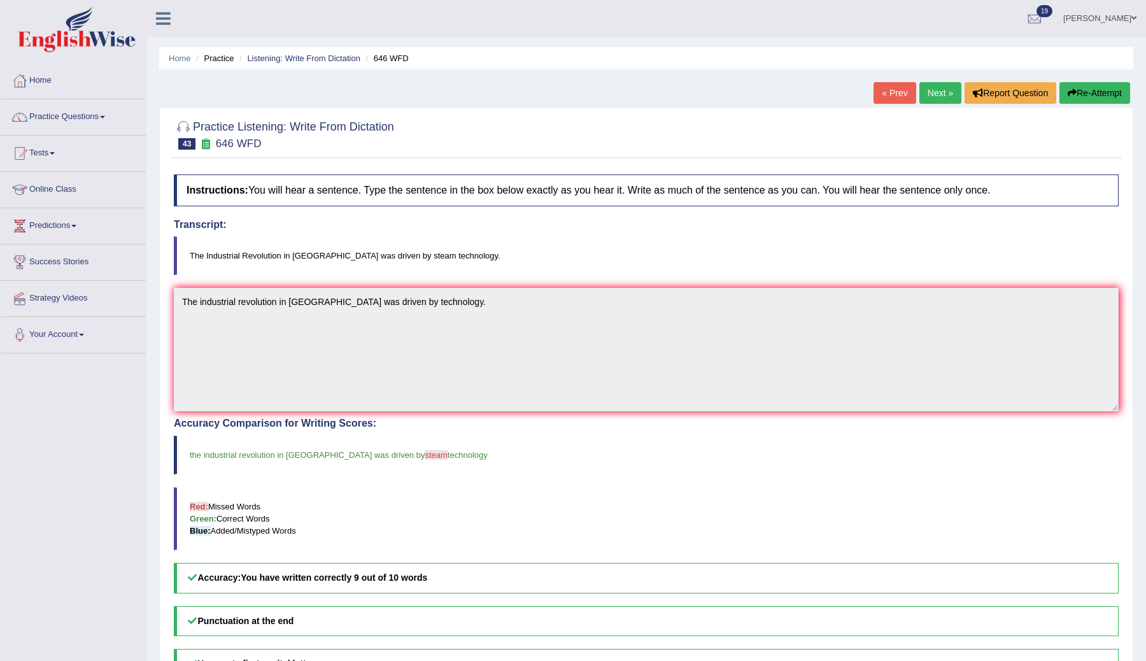  Describe the element at coordinates (73, 115) in the screenshot. I see `a: Practice Questions` at that location.